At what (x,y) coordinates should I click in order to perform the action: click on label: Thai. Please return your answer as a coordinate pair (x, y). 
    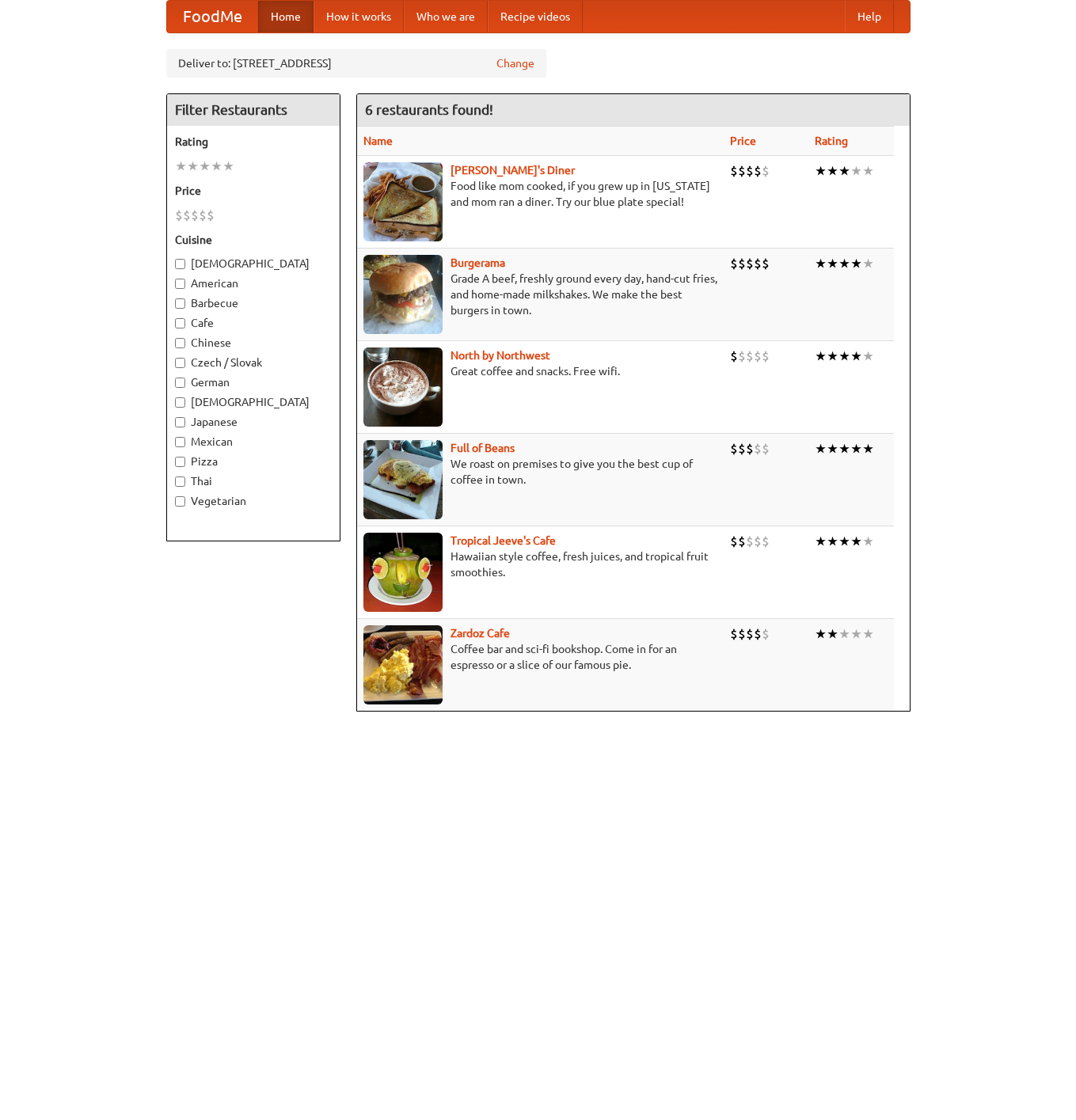
    Looking at the image, I should click on (254, 481).